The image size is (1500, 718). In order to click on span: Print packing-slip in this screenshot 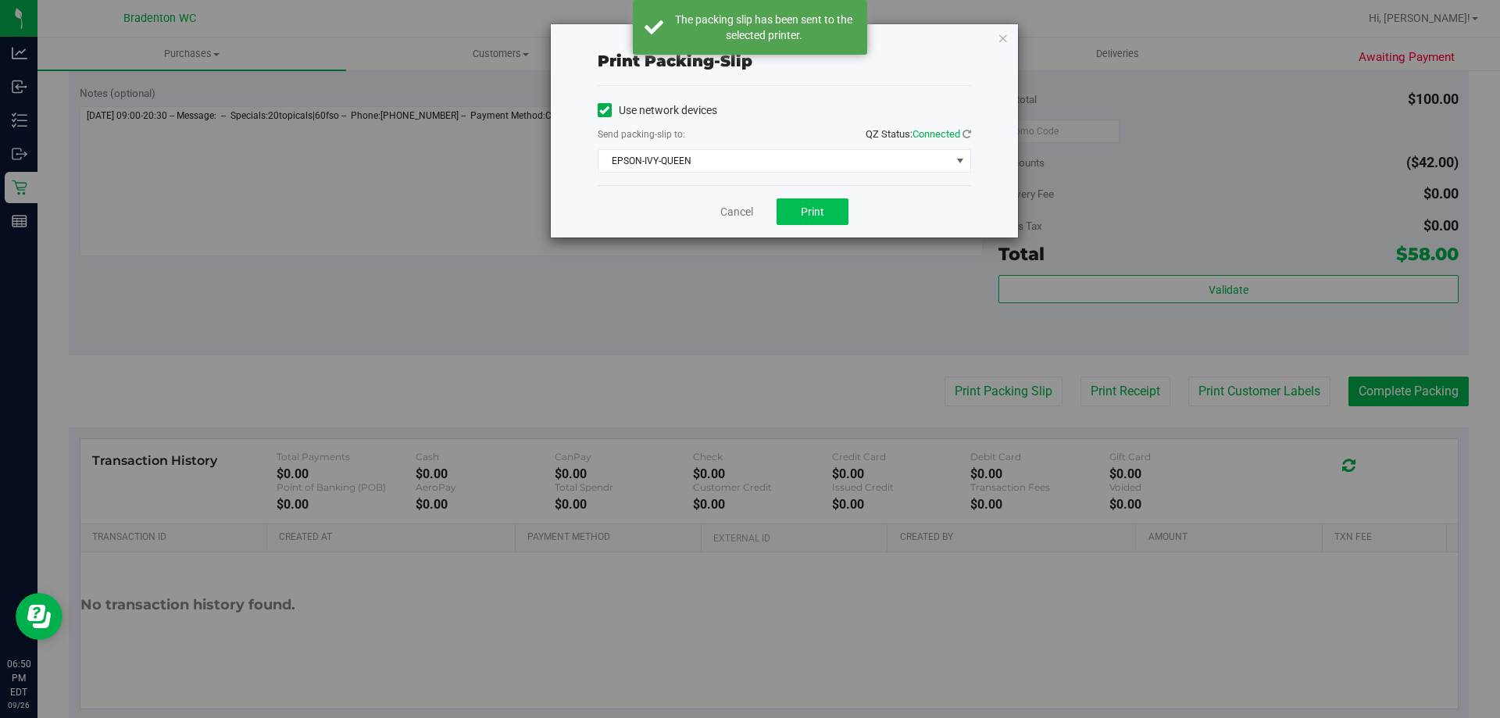, I will do `click(675, 61)`.